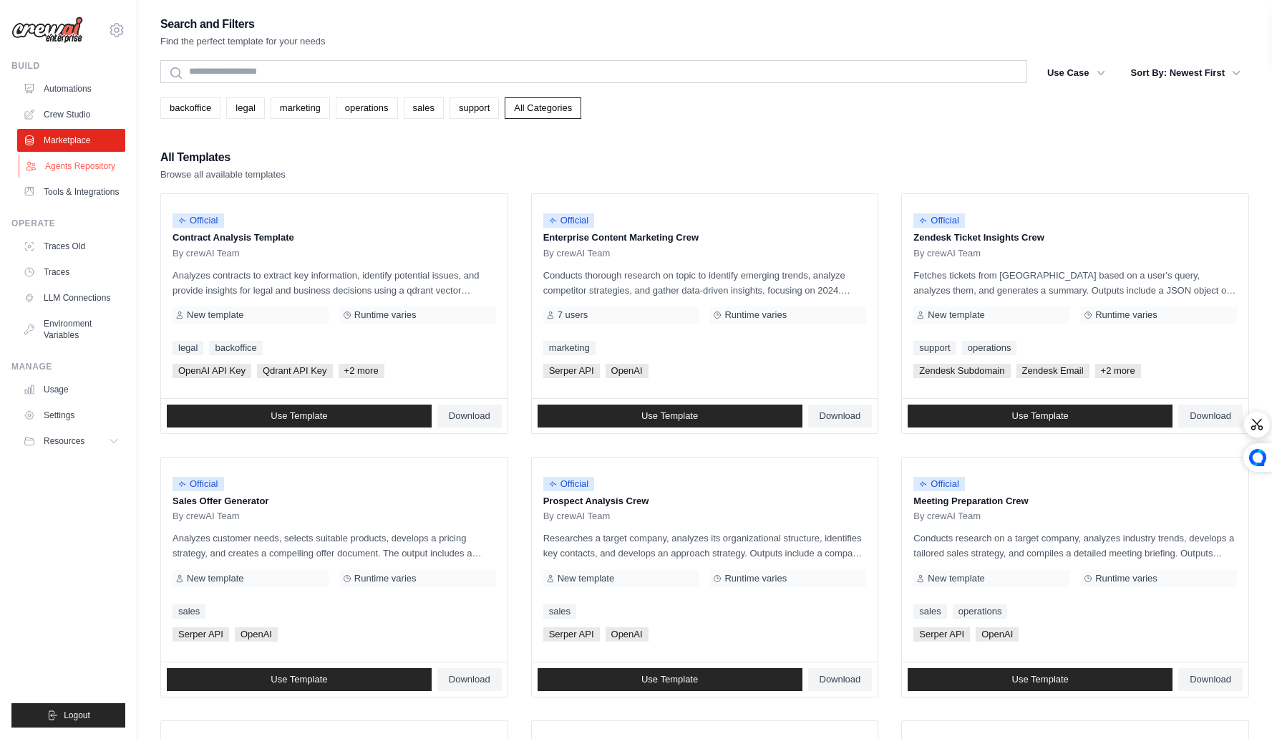 This screenshot has height=739, width=1272. Describe the element at coordinates (705, 545) in the screenshot. I see `p: Researches a target company, analyzes its organizational structure, identifies key contacts, and ...` at that location.